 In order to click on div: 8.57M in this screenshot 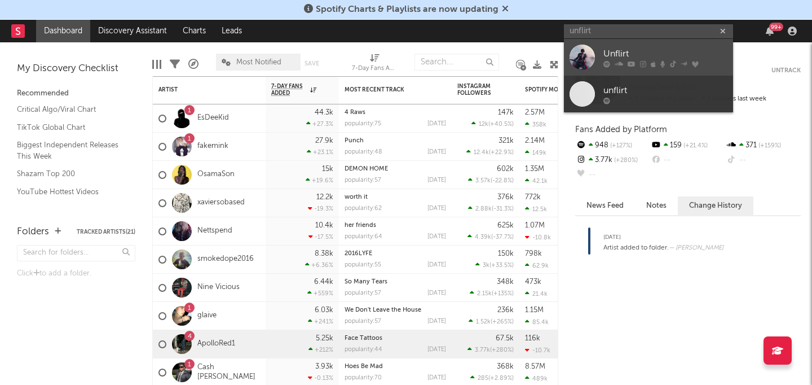, I will do `click(535, 366)`.